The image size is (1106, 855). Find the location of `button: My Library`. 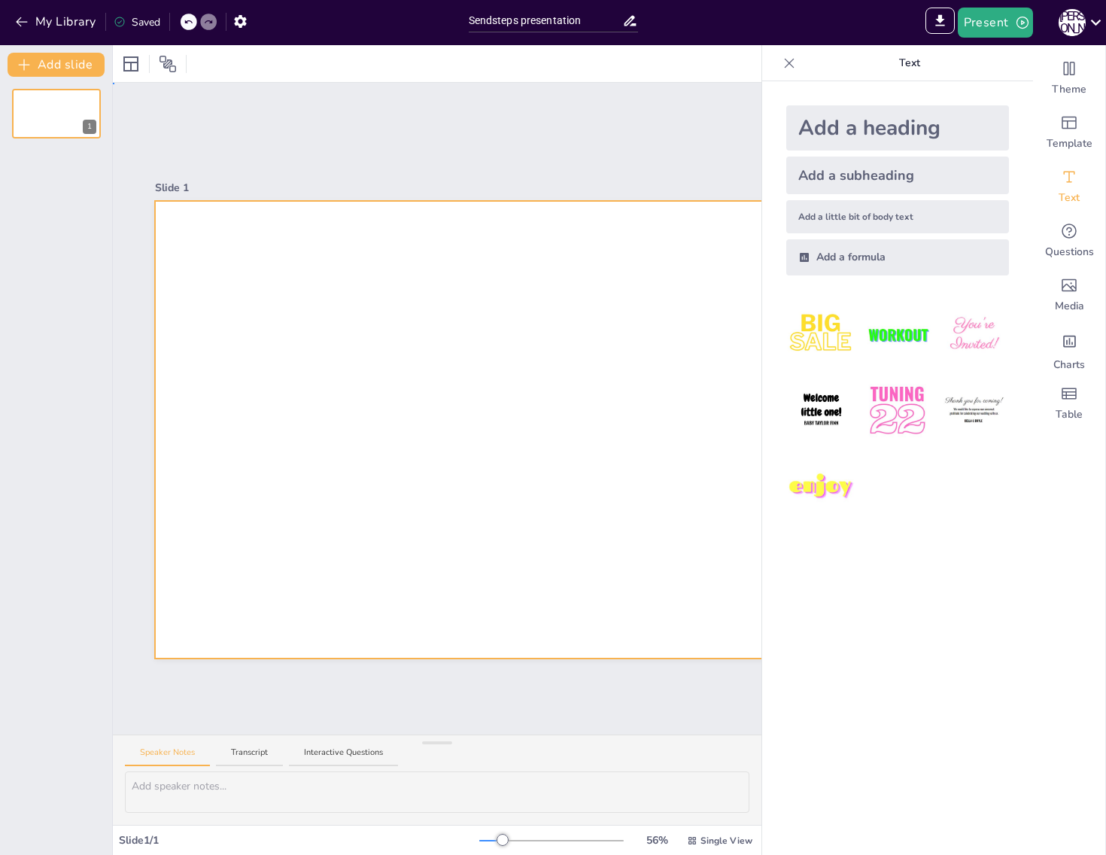

button: My Library is located at coordinates (56, 22).